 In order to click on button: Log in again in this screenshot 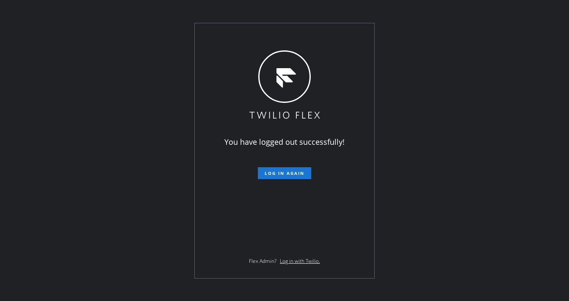, I will do `click(284, 173)`.